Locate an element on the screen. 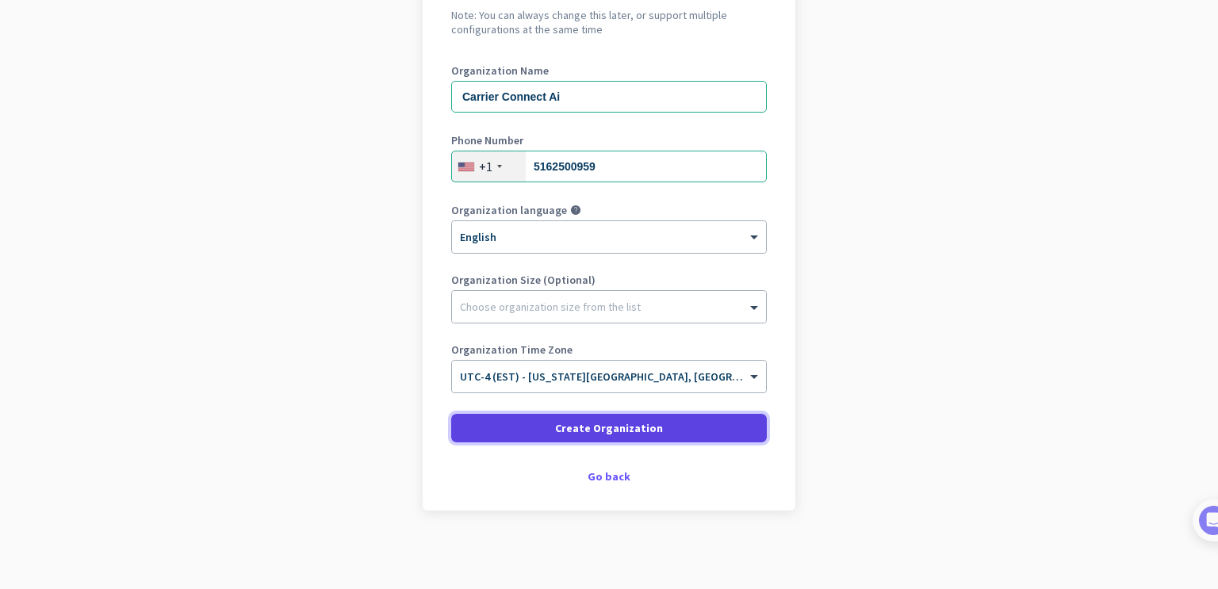 The image size is (1218, 589). label: Organization Name is located at coordinates (609, 71).